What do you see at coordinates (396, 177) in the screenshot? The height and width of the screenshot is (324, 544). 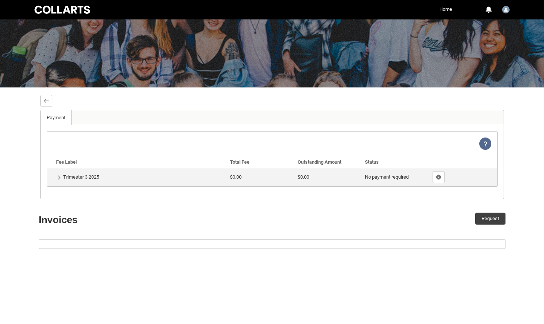 I see `td: No payment required` at bounding box center [396, 177].